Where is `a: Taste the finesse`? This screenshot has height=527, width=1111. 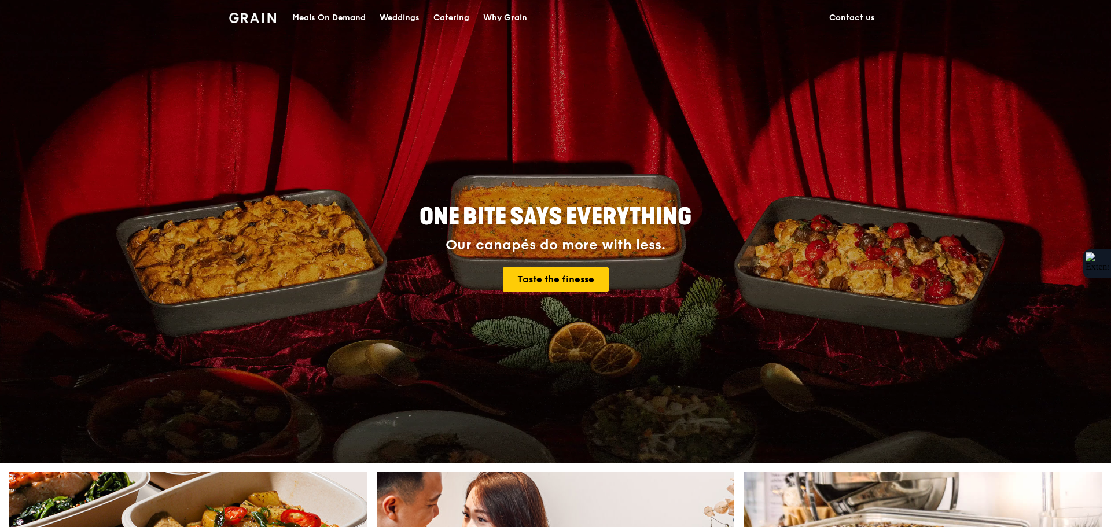
a: Taste the finesse is located at coordinates (556, 280).